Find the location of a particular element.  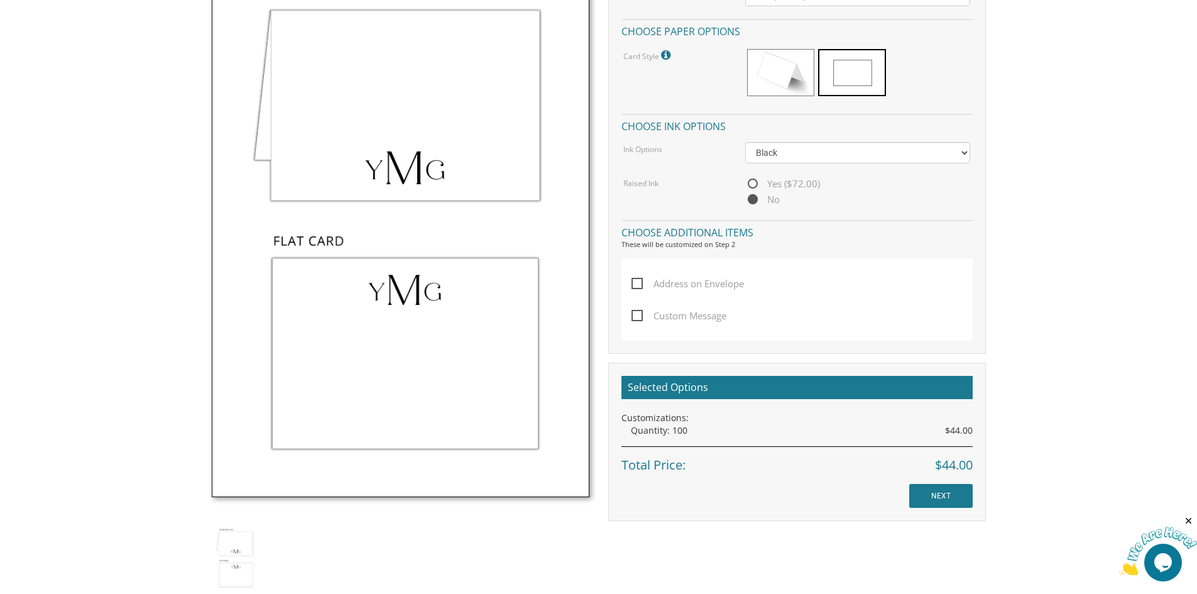

span: Yes ($72.00) is located at coordinates (782, 183).